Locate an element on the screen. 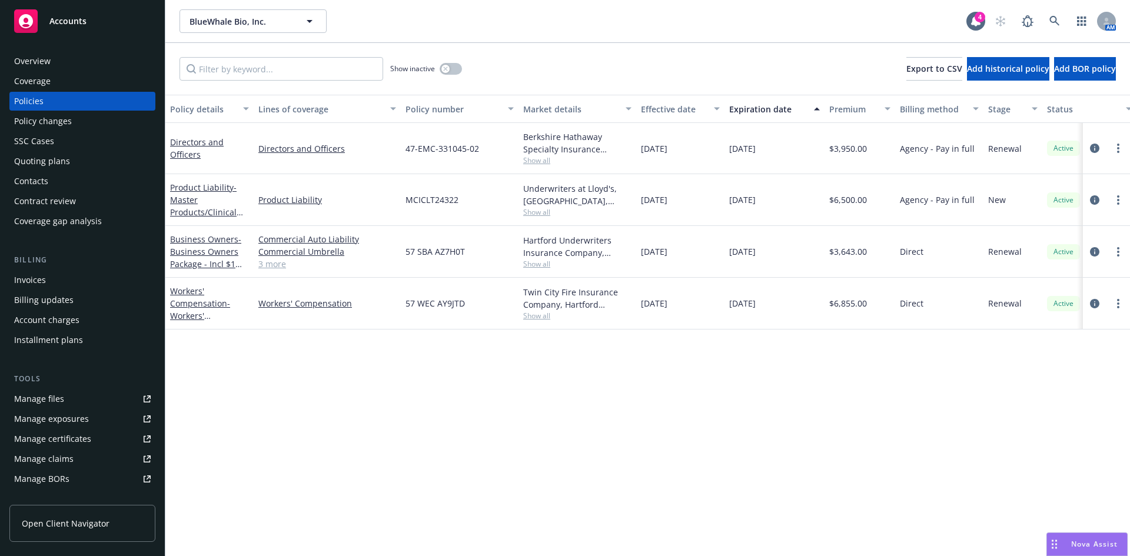 Image resolution: width=1130 pixels, height=556 pixels. button: Stage is located at coordinates (1013, 109).